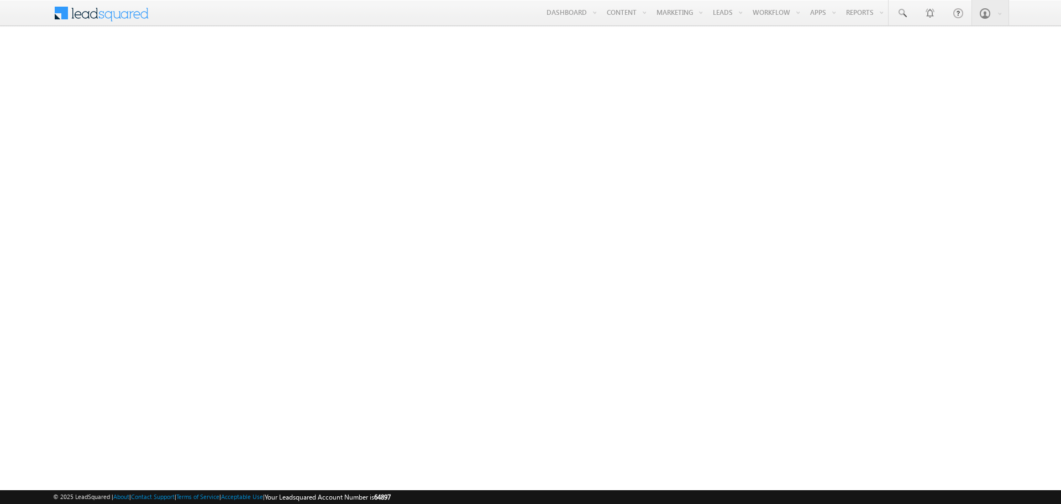 This screenshot has width=1061, height=504. What do you see at coordinates (242, 496) in the screenshot?
I see `a: Acceptable Use` at bounding box center [242, 496].